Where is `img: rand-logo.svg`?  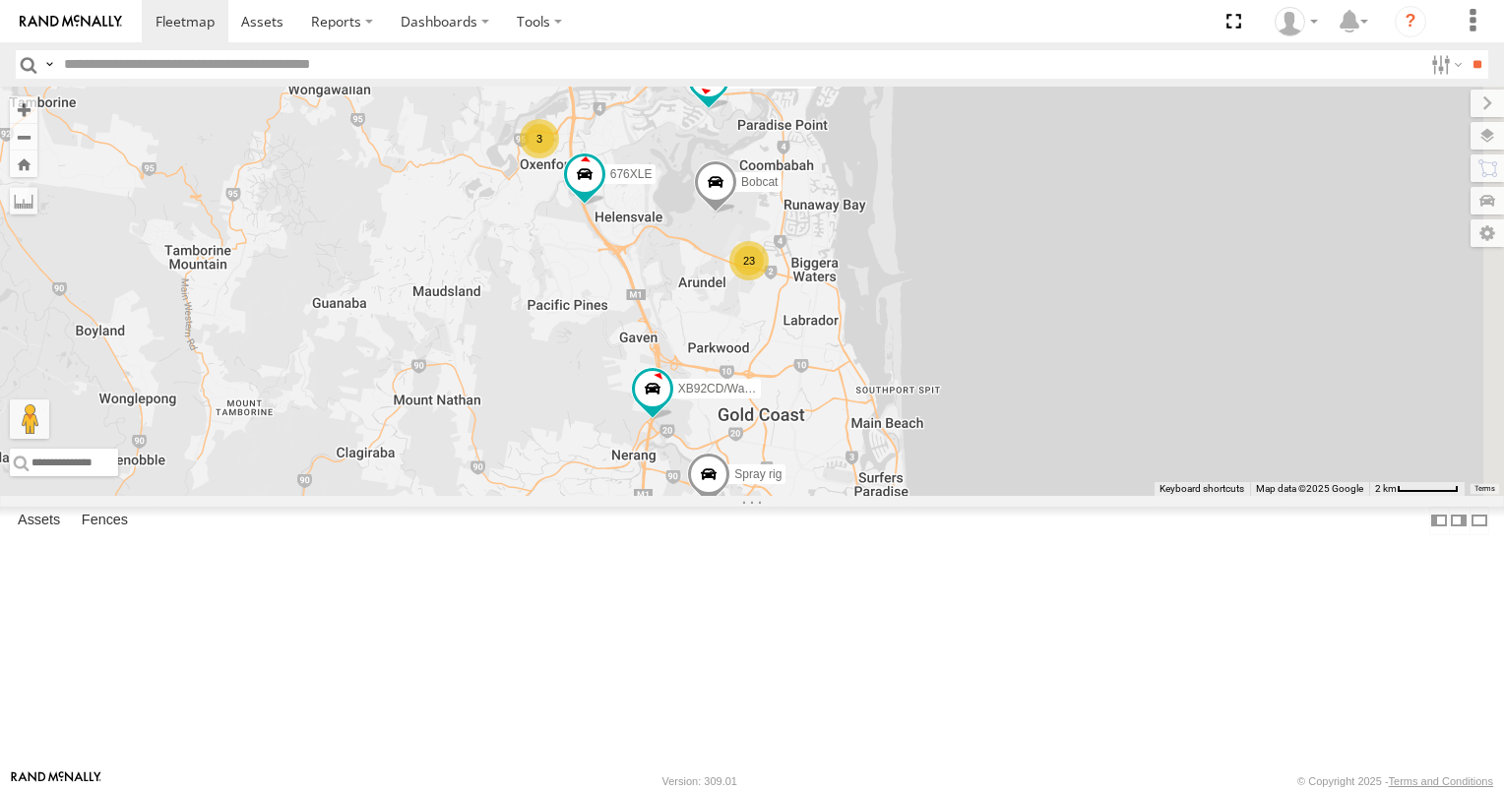
img: rand-logo.svg is located at coordinates (71, 22).